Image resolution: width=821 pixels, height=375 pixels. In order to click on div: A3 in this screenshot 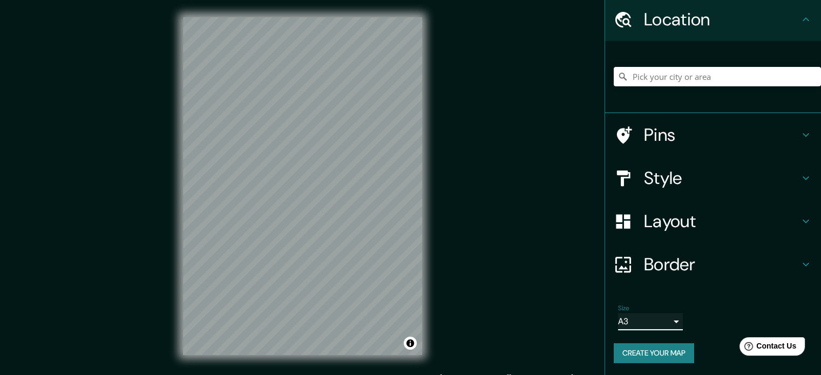, I will do `click(650, 322)`.